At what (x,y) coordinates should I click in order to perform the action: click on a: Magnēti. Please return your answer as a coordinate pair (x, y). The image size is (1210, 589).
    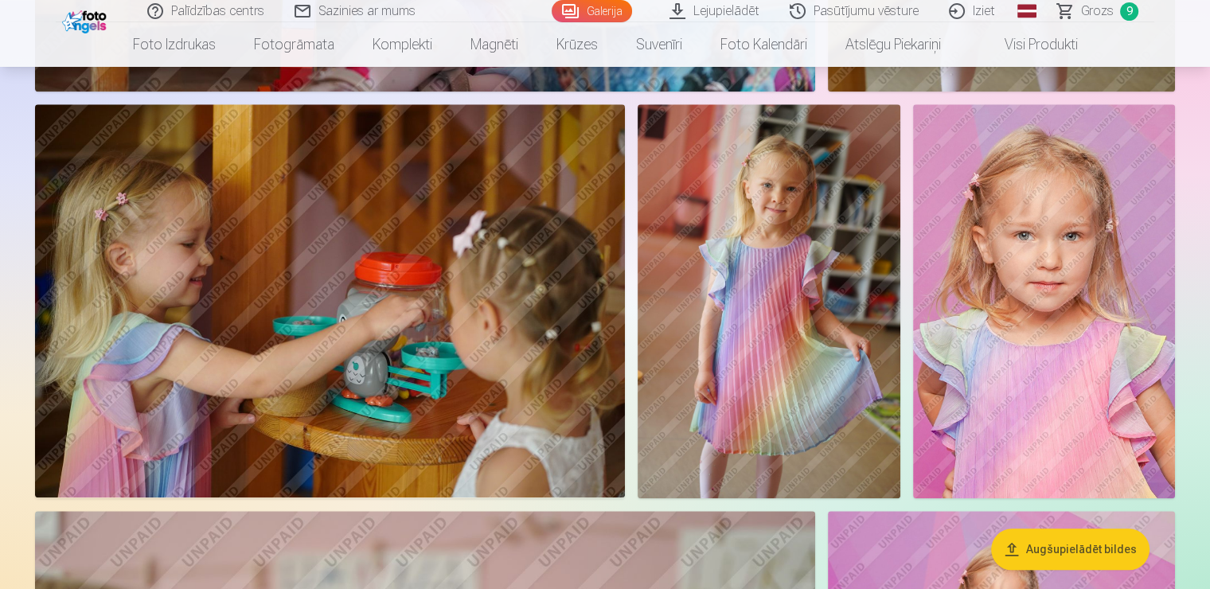
    Looking at the image, I should click on (494, 45).